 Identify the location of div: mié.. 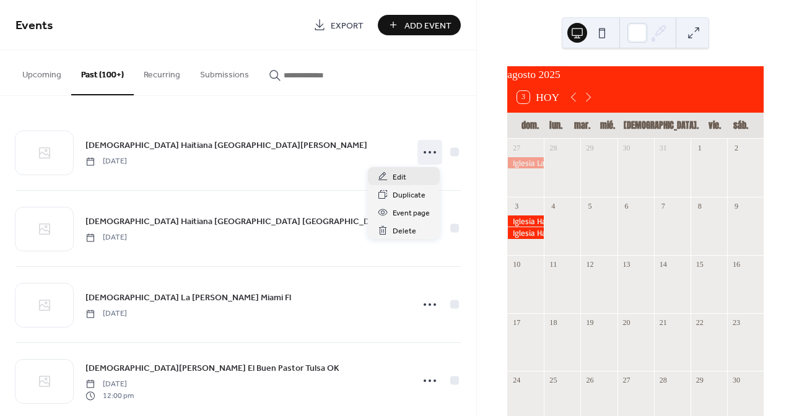
(608, 125).